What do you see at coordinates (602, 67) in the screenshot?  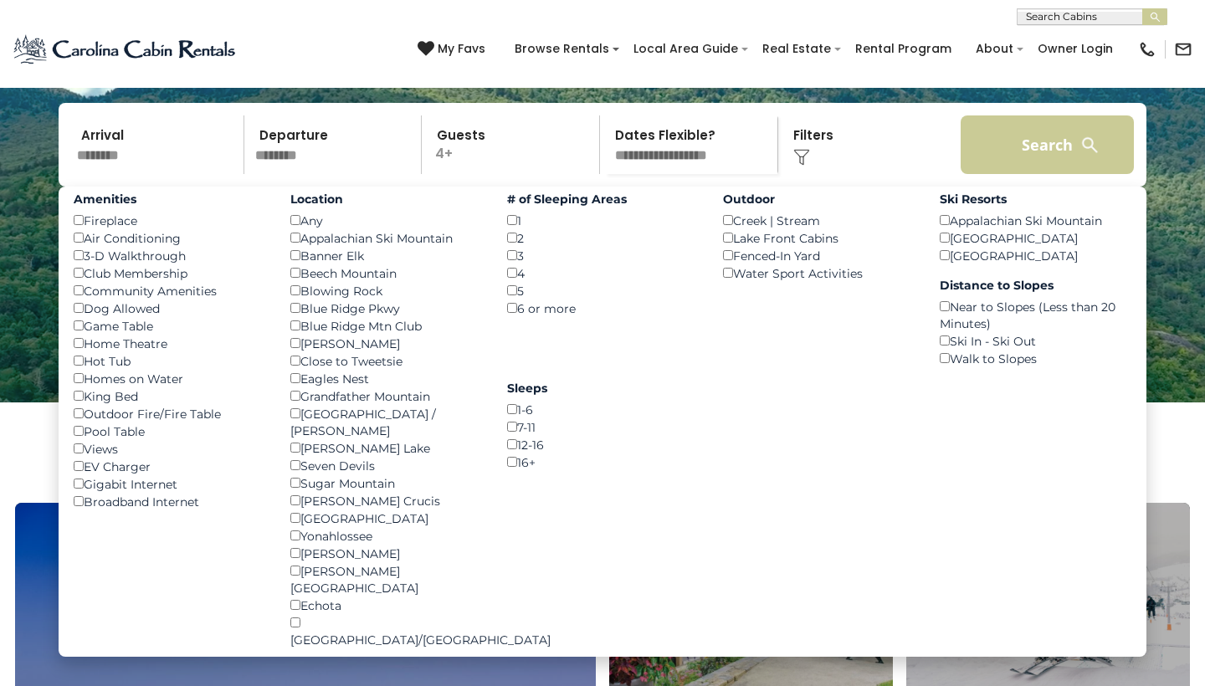 I see `h1: Your Adventure Starts Here` at bounding box center [602, 67].